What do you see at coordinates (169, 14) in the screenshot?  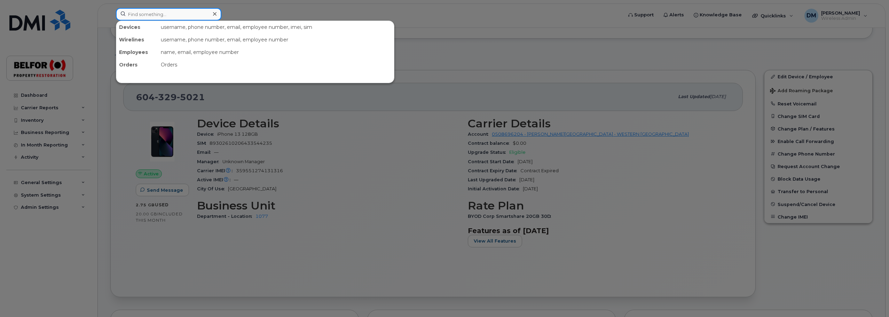 I see `input: Find something...` at bounding box center [169, 14].